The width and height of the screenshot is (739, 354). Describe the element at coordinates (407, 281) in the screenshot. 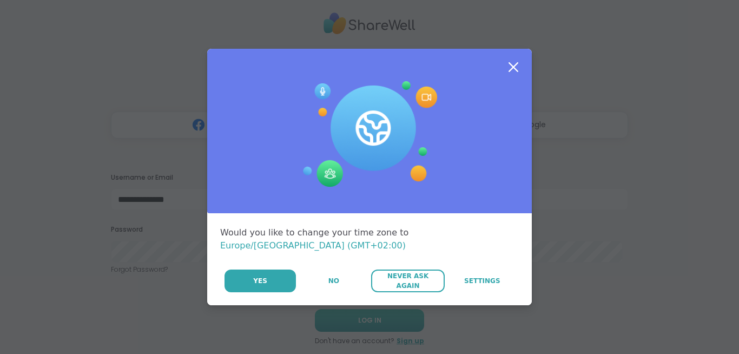

I see `span: Never Ask Again` at that location.